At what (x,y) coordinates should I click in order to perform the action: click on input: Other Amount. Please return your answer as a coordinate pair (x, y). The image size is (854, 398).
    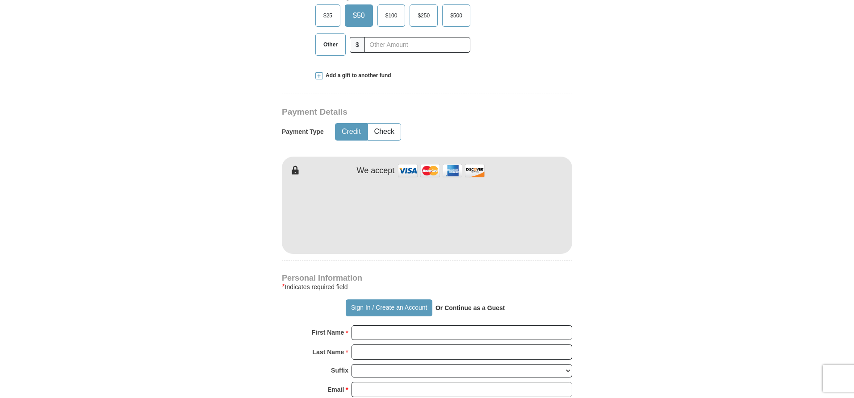
    Looking at the image, I should click on (417, 45).